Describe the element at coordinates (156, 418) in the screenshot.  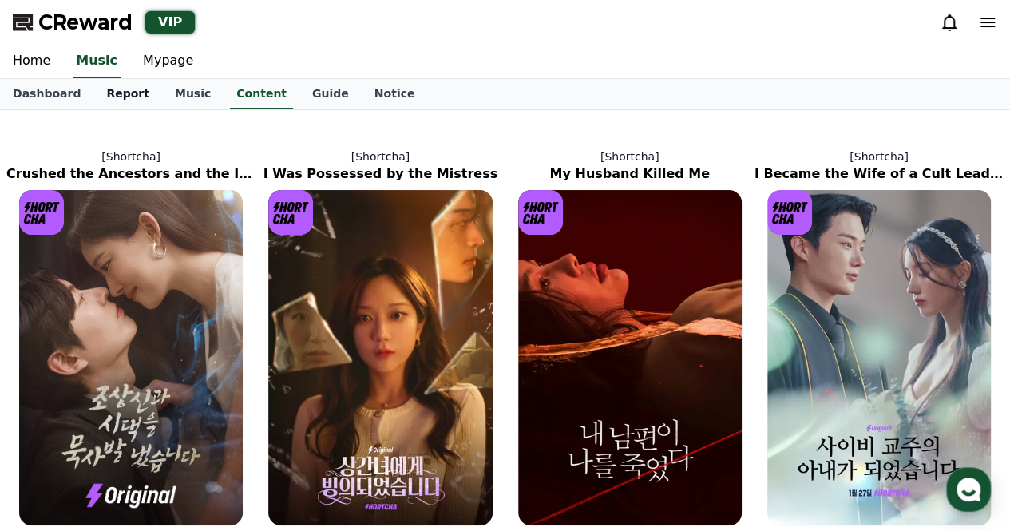
I see `a: Messages` at that location.